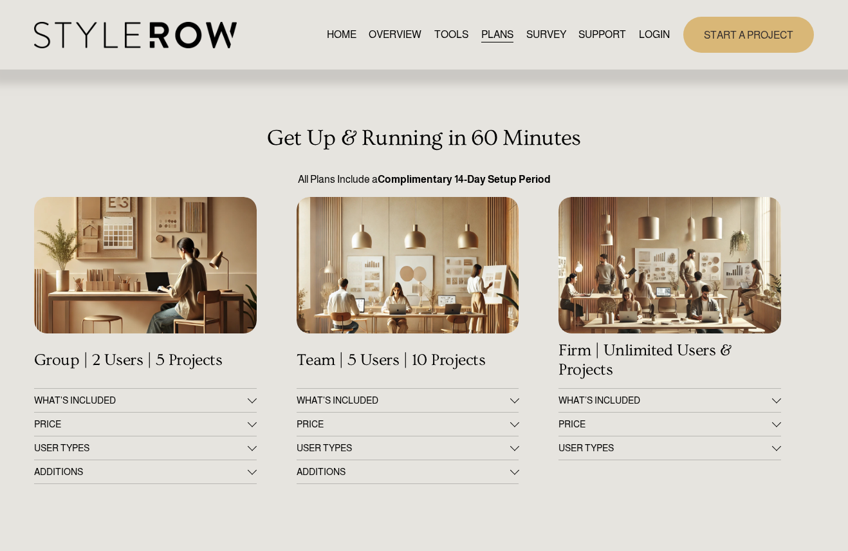  I want to click on a: LOGIN, so click(655, 34).